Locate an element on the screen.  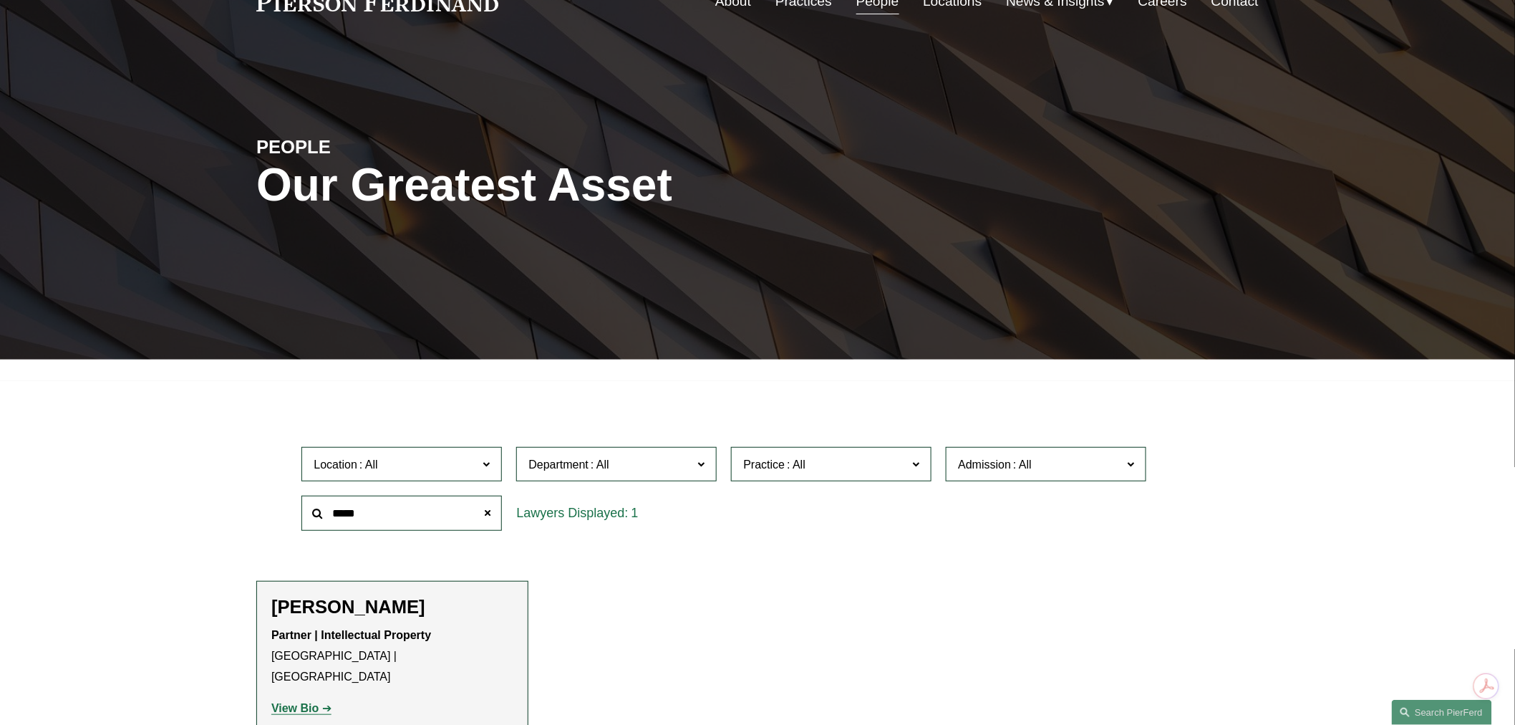
span: Practice is located at coordinates (764, 464).